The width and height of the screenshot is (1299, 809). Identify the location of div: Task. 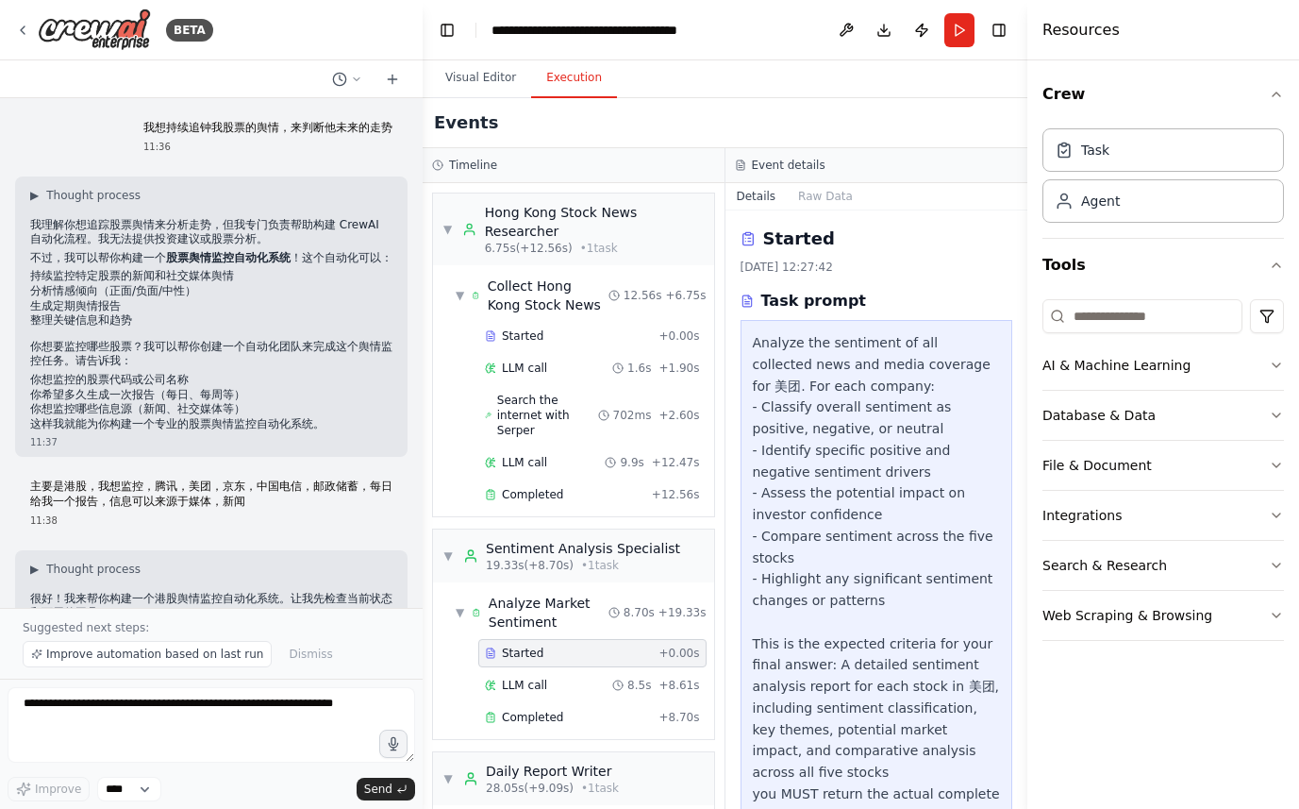
(1095, 150).